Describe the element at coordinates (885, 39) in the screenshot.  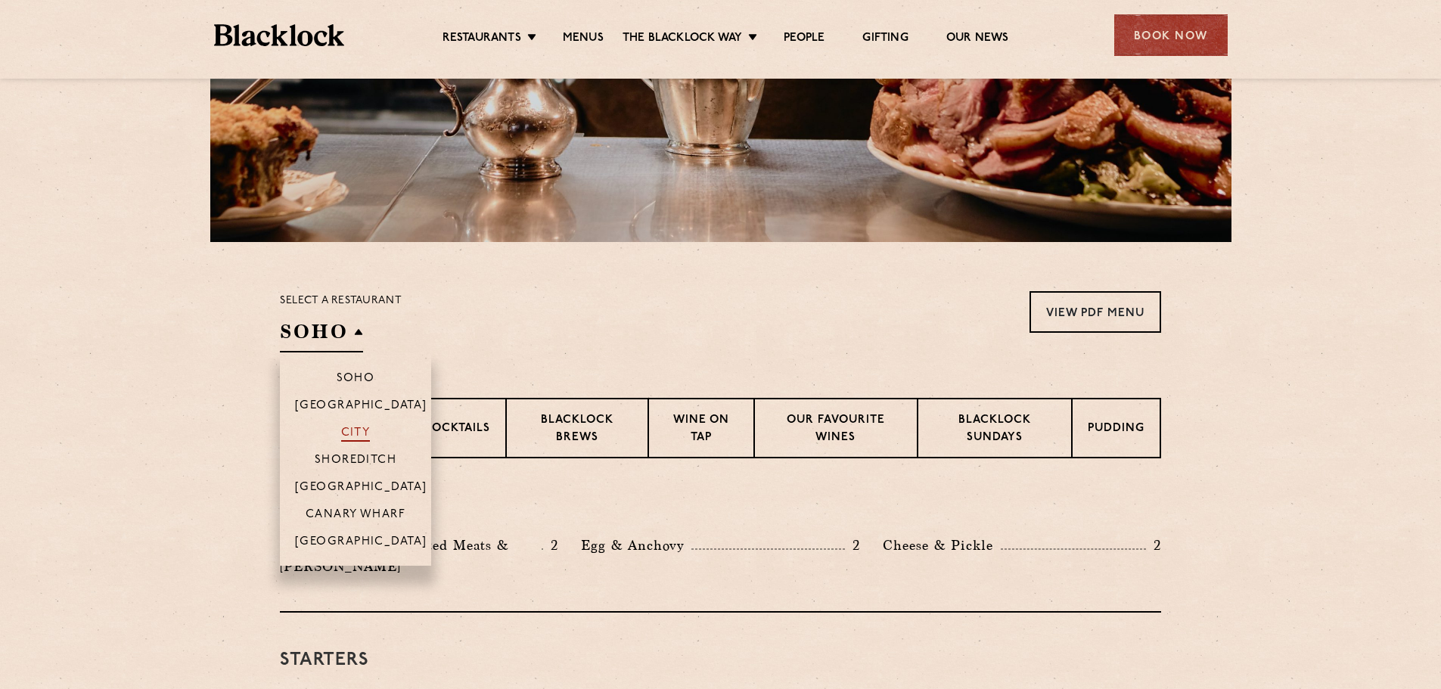
I see `a: Gifting` at that location.